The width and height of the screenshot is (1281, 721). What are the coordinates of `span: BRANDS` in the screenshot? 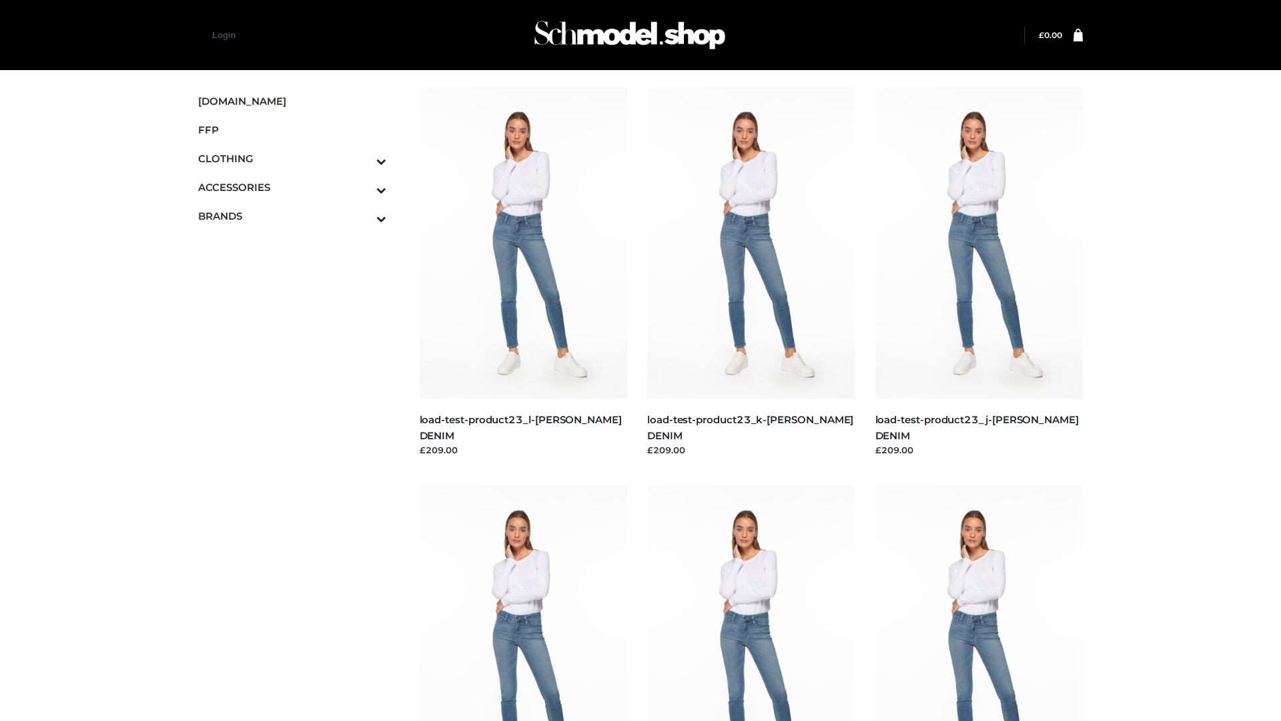 It's located at (292, 215).